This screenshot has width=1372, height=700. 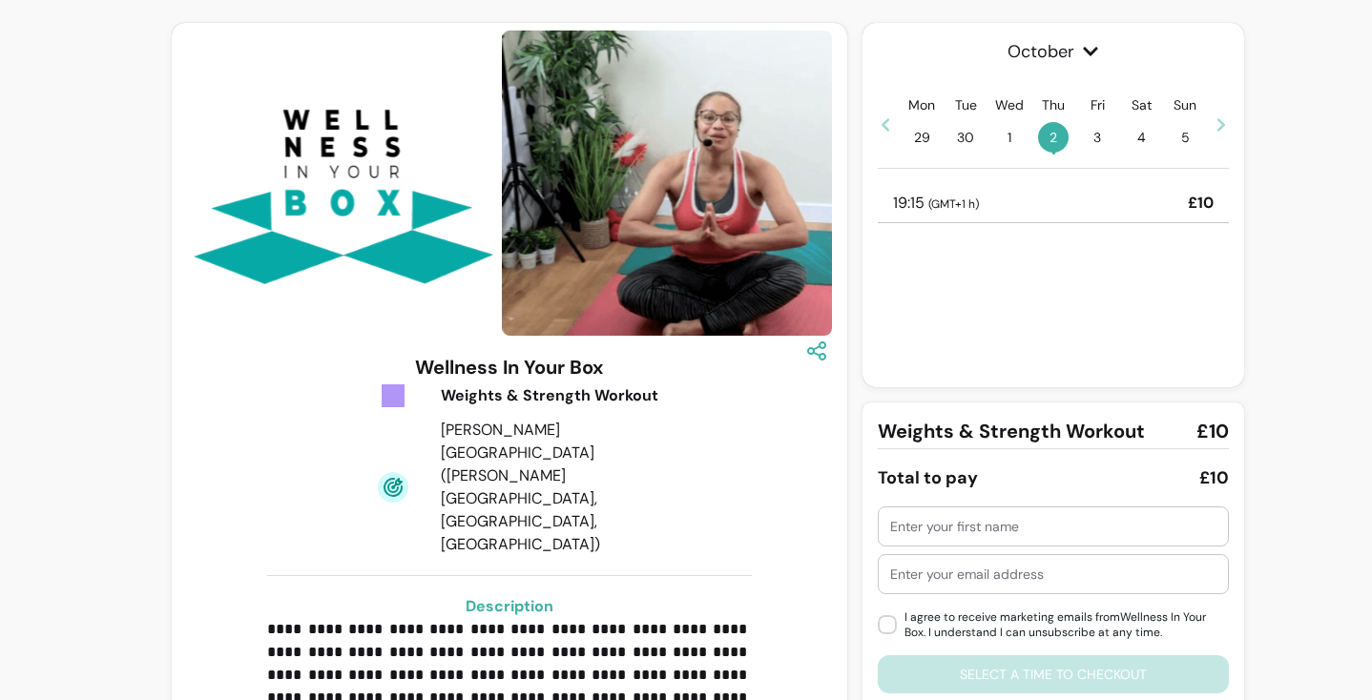 I want to click on p: 19:15, so click(x=936, y=203).